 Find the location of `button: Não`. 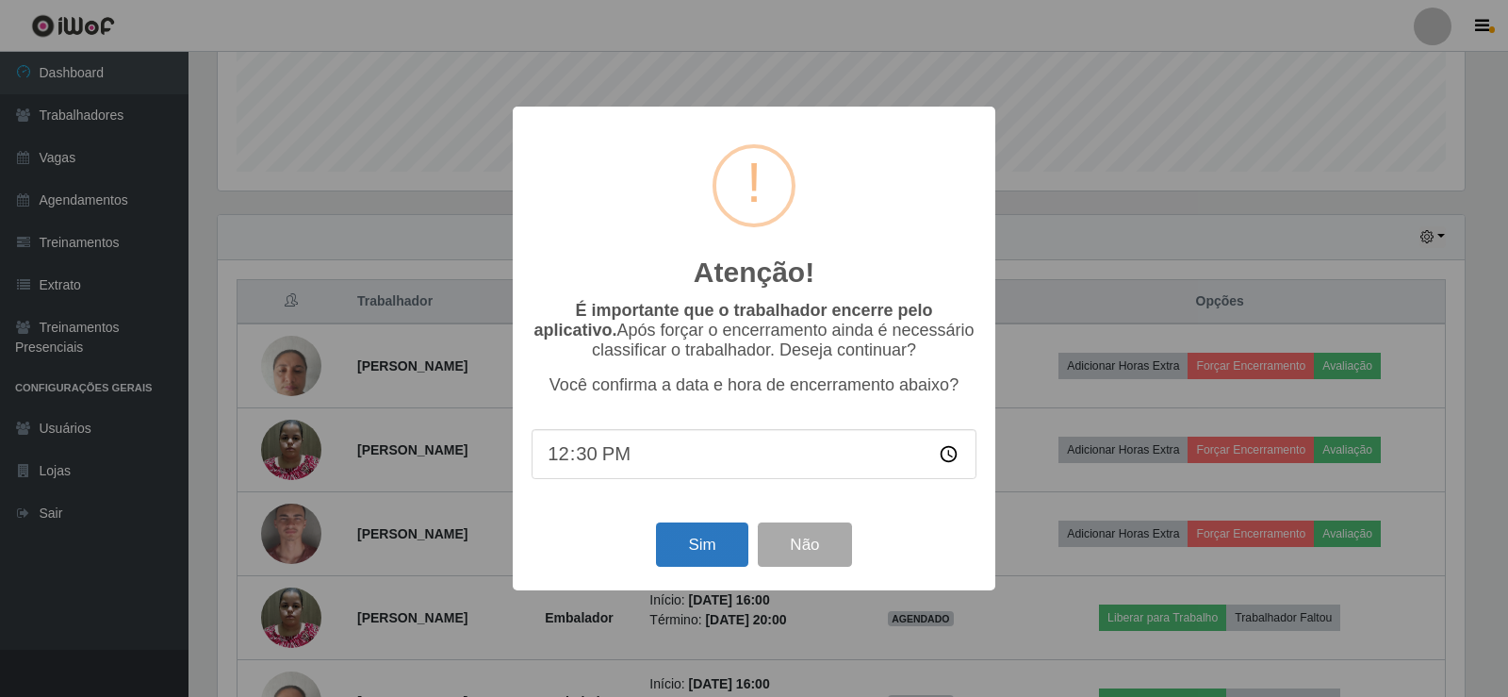

button: Não is located at coordinates (804, 544).